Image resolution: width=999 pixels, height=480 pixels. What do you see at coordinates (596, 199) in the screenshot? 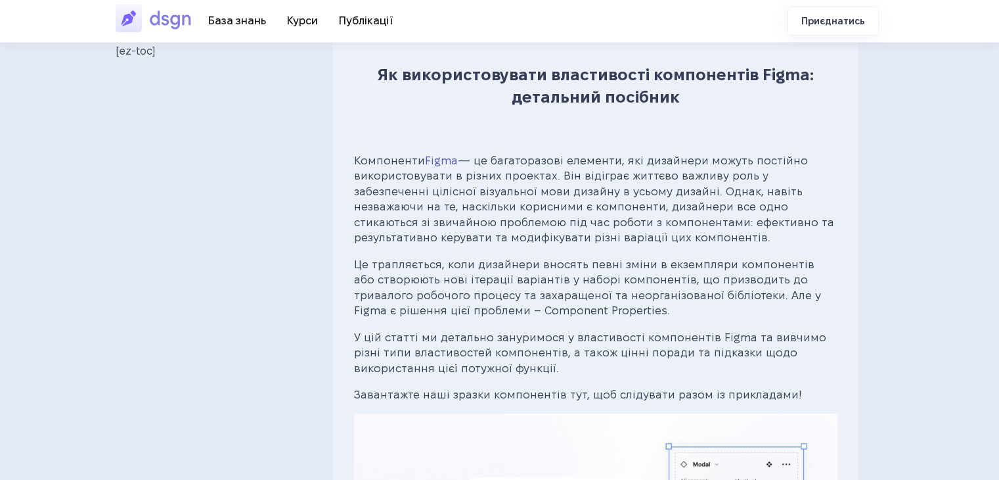
I see `p: Компоненти — це багаторазові елементи, які дизайнери можуть постійно використовувати в різних про...` at bounding box center [596, 199].